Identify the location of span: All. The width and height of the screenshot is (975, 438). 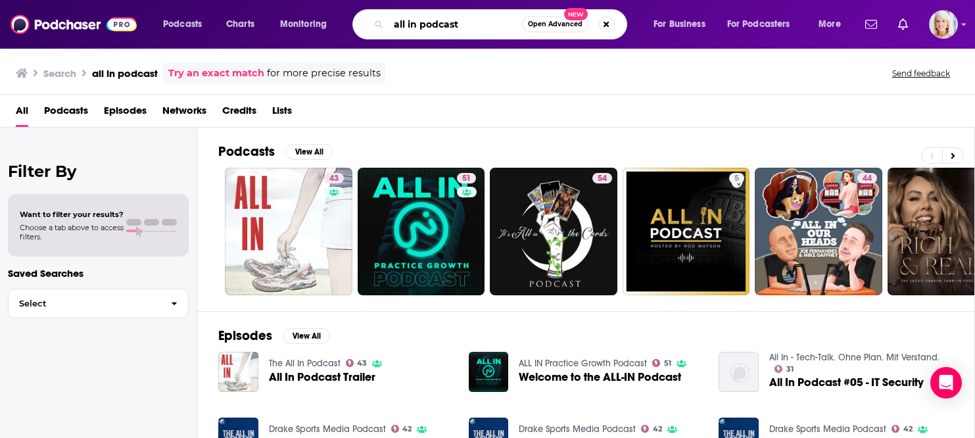
(22, 113).